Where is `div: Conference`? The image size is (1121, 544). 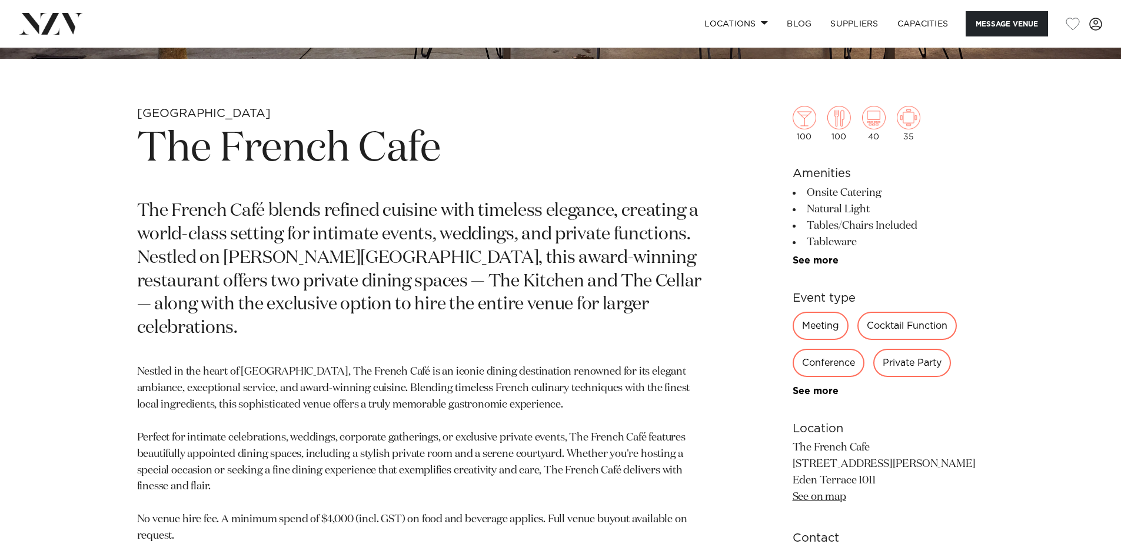 div: Conference is located at coordinates (829, 363).